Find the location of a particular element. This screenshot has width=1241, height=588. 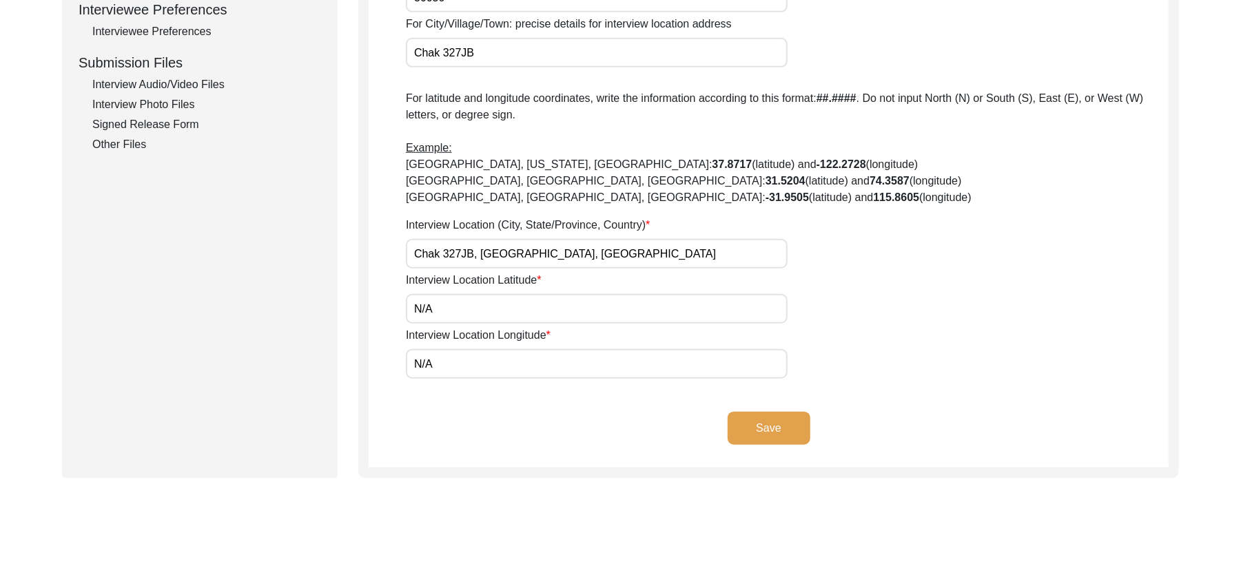

label: For City/Village/Town: precise details for interview location address is located at coordinates (568, 24).